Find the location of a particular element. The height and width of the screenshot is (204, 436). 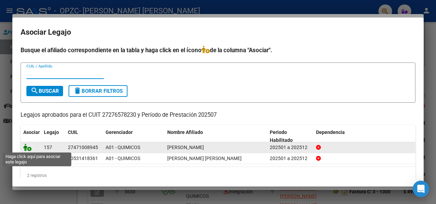

span: Nombre Afiliado is located at coordinates (185, 132).